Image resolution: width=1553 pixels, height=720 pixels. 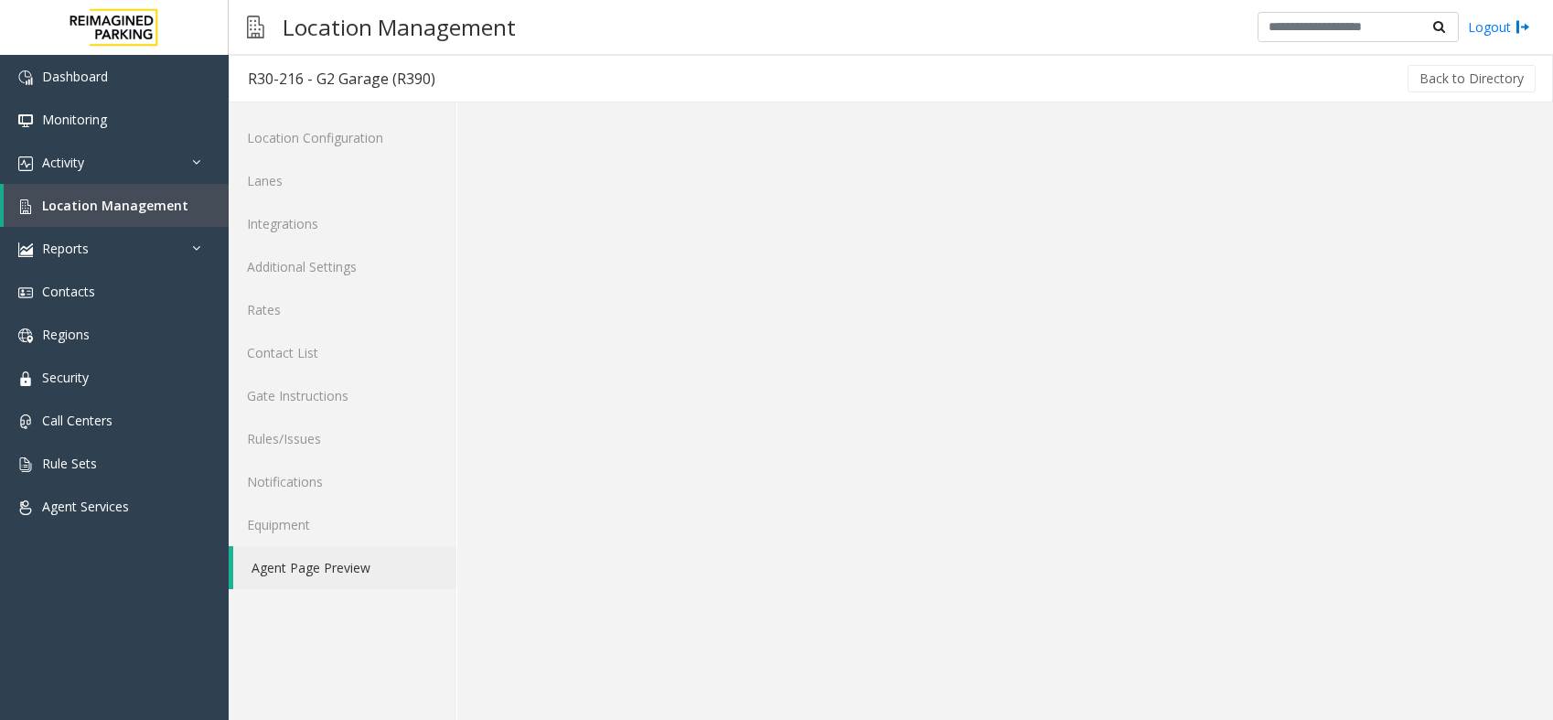 What do you see at coordinates (74, 119) in the screenshot?
I see `span: Monitoring` at bounding box center [74, 119].